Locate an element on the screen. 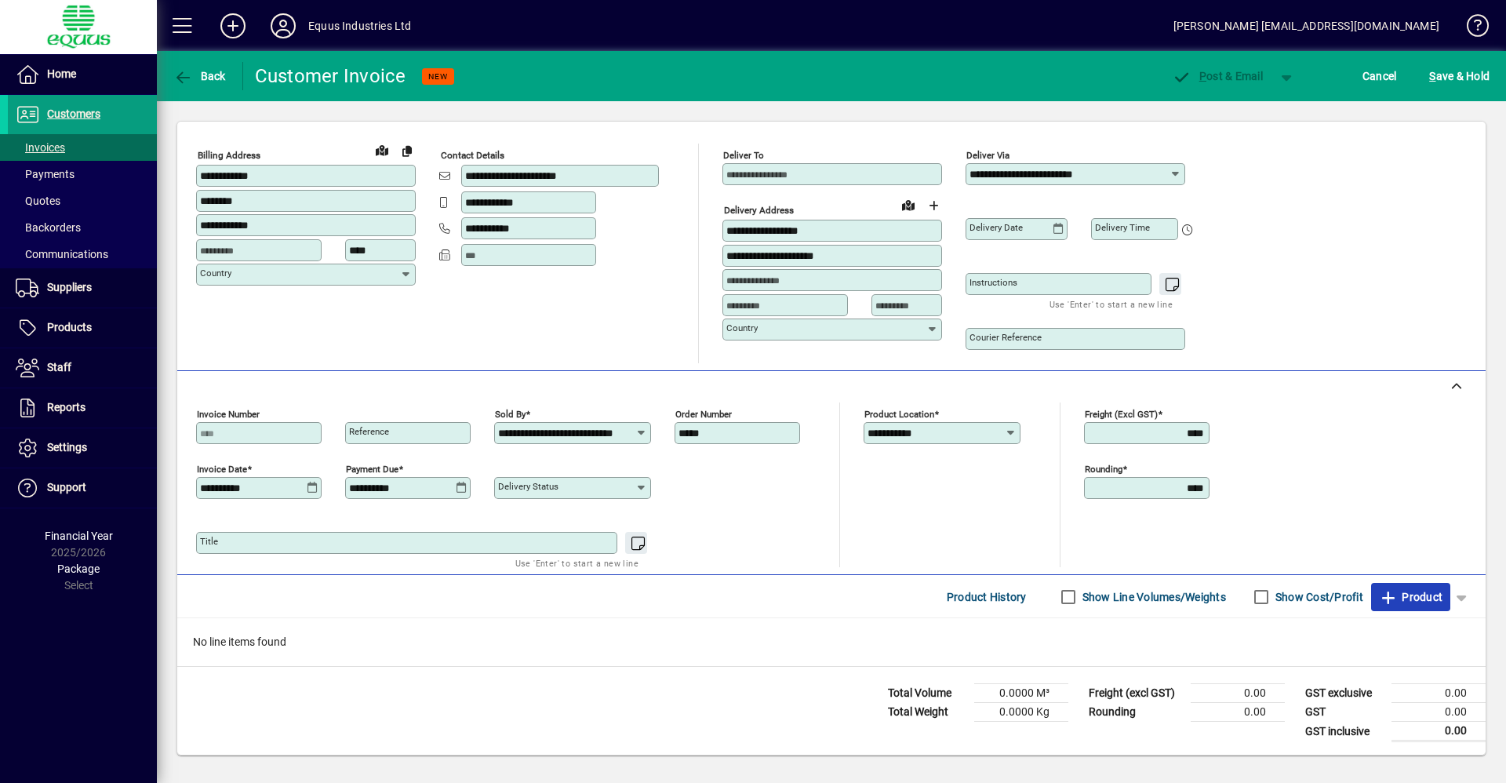 The width and height of the screenshot is (1506, 783). button: Cancel is located at coordinates (1380, 76).